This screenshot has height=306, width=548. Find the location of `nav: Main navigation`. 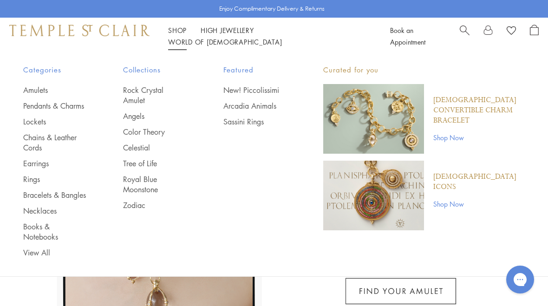

nav: Main navigation is located at coordinates (268, 36).